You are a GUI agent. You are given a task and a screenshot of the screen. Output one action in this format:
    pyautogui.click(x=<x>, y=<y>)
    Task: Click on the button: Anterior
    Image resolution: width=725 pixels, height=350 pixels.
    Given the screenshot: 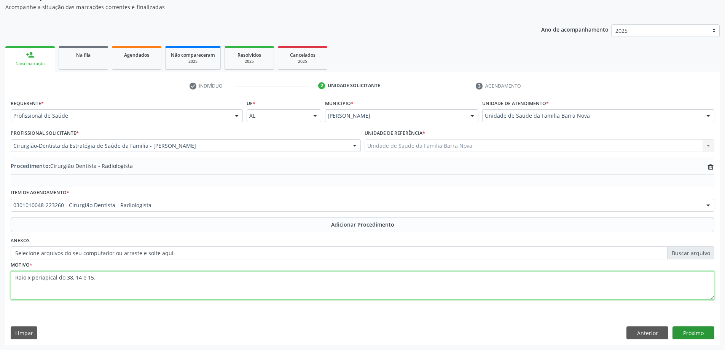 What is the action you would take?
    pyautogui.click(x=647, y=333)
    